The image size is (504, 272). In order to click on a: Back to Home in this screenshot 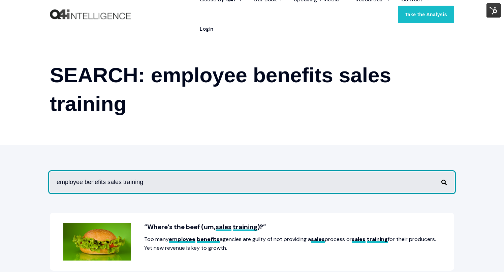, I will do `click(90, 14)`.